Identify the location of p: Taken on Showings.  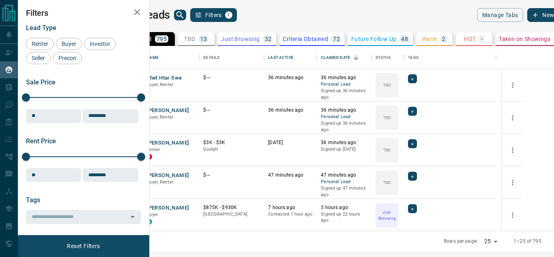
(525, 39).